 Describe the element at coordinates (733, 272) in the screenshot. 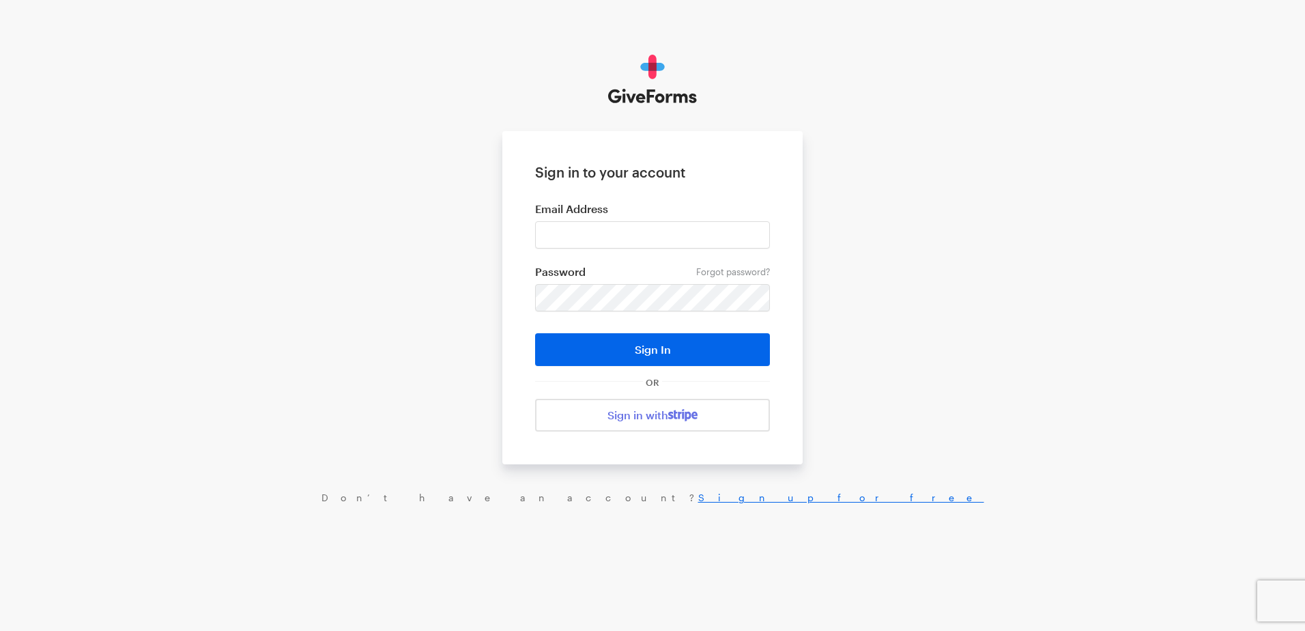

I see `a: Forgot password?` at that location.